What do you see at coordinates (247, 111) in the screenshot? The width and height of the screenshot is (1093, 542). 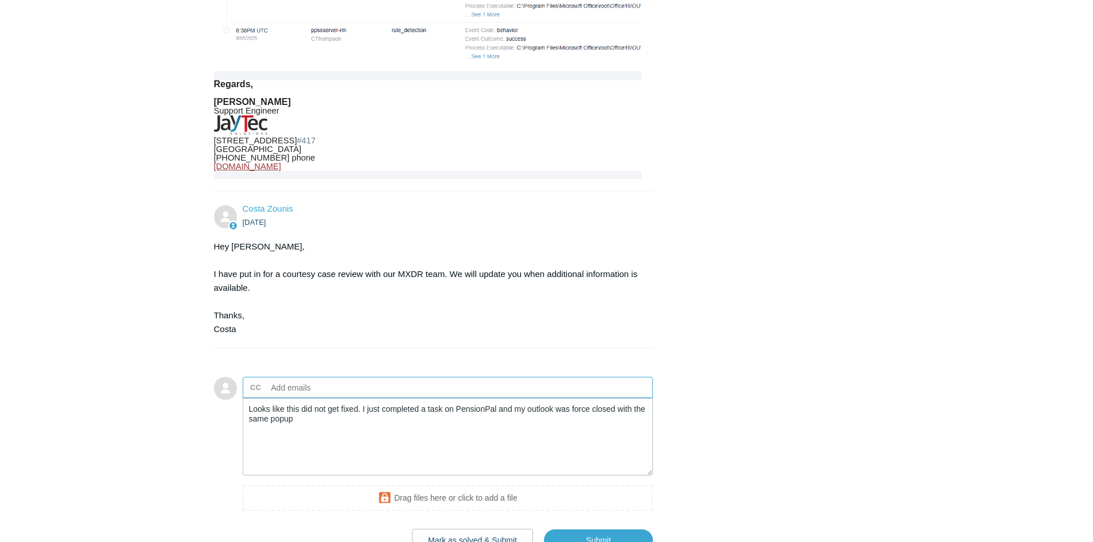 I see `span: Support Engineer` at bounding box center [247, 111].